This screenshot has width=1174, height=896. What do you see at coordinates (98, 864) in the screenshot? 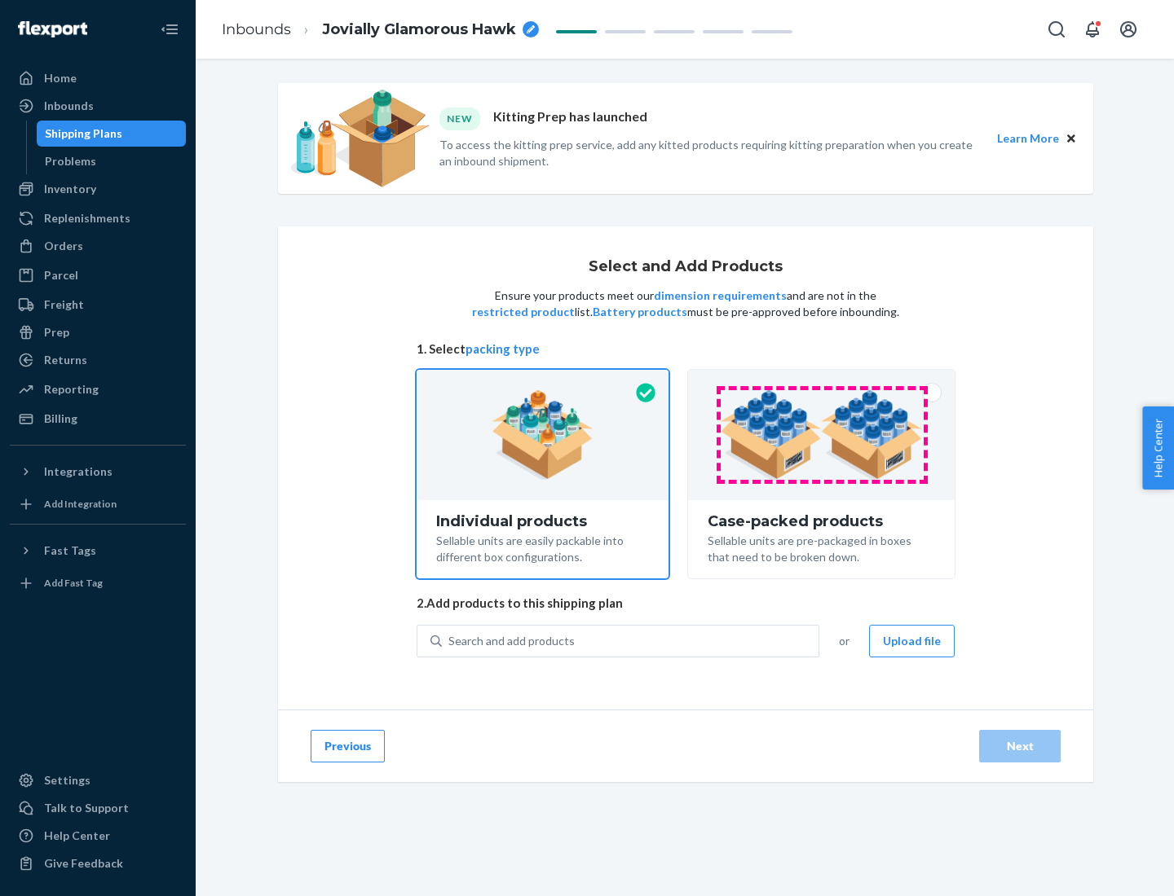
I see `button: Give Feedback` at bounding box center [98, 864].